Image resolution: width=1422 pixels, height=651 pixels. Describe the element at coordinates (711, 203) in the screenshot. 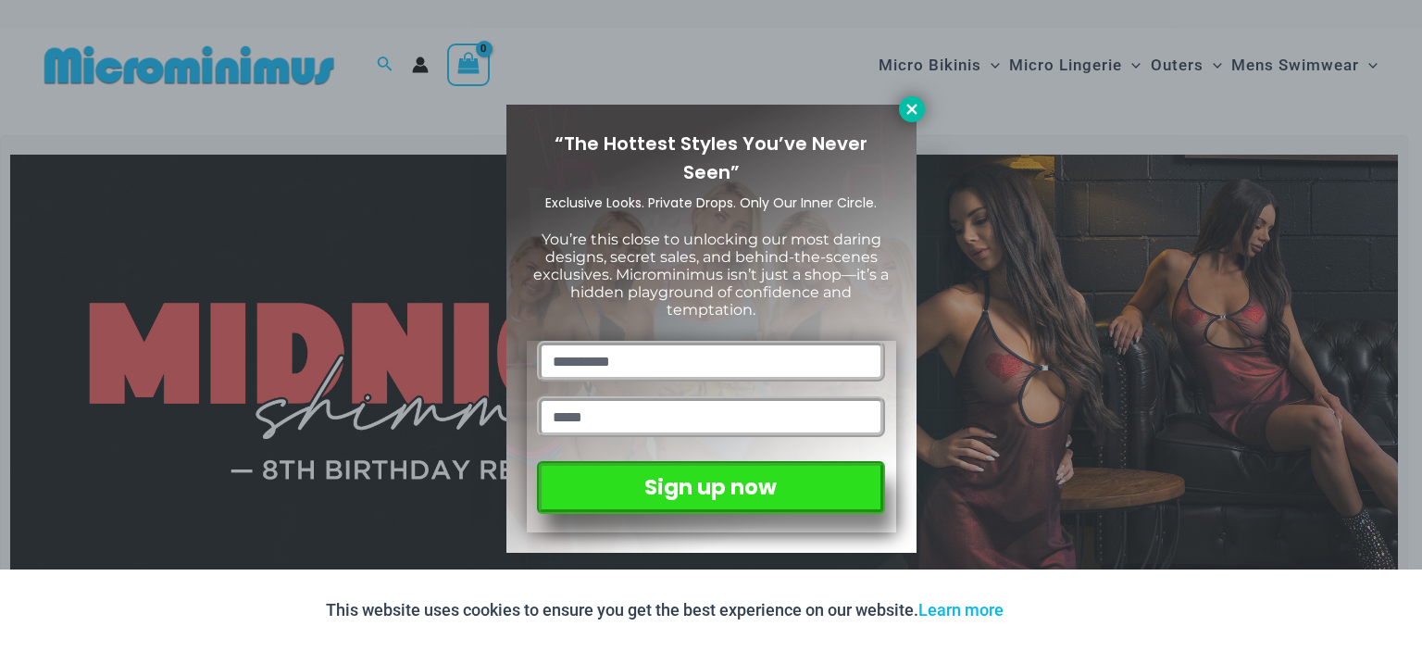

I see `span: Exclusive Looks. Private Drops. Only Our Inner Circle.` at that location.